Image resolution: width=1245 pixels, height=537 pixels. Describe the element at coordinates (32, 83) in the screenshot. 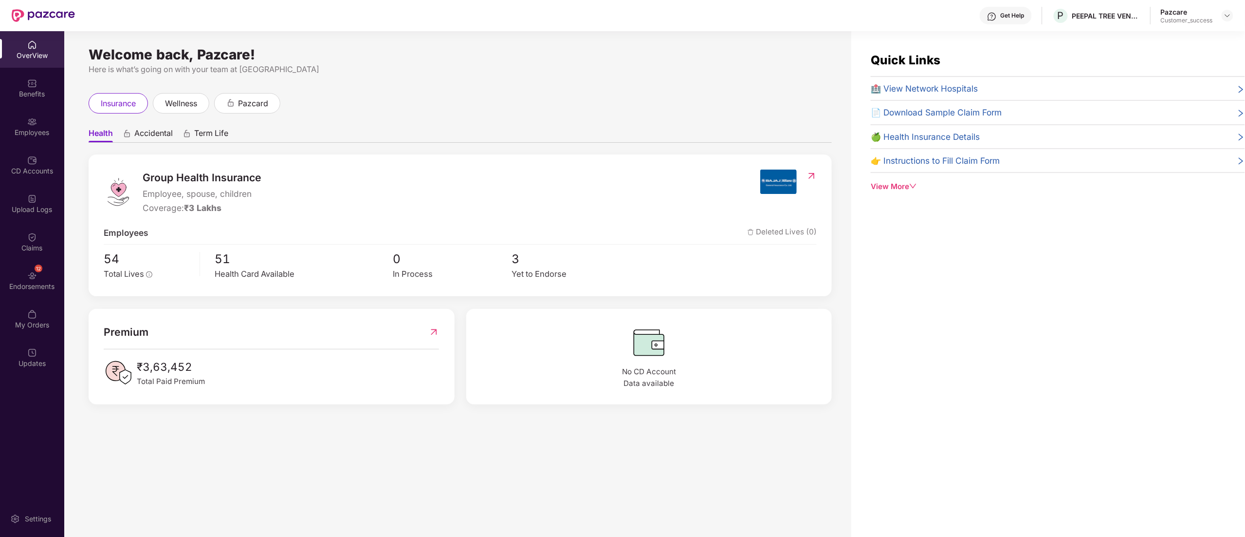

I see `img: svg+xml;base64,PHN2ZyBpZD0iQmVuZWZpdHMiIHhtbG5zPSJodHRwOi8vd3d3LnczLm9yZy8yMDAwL3N2ZyIgd2lkdGg9Ij...` at that location.